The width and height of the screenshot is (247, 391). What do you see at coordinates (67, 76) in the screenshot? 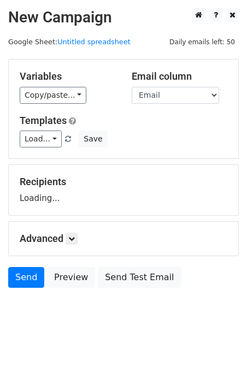
I see `h5: Variables` at bounding box center [67, 76].